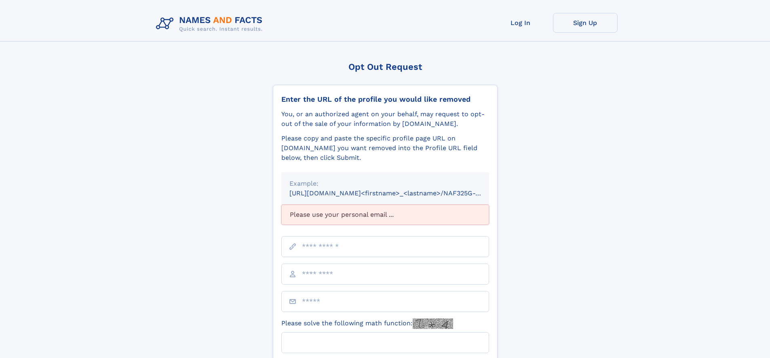 Image resolution: width=770 pixels, height=358 pixels. What do you see at coordinates (385, 67) in the screenshot?
I see `div: Opt Out Request` at bounding box center [385, 67].